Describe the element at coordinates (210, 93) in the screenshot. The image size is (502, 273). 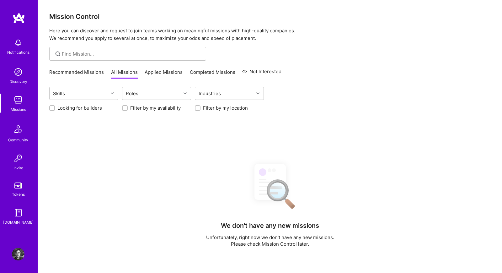
I see `div: Industries` at that location.